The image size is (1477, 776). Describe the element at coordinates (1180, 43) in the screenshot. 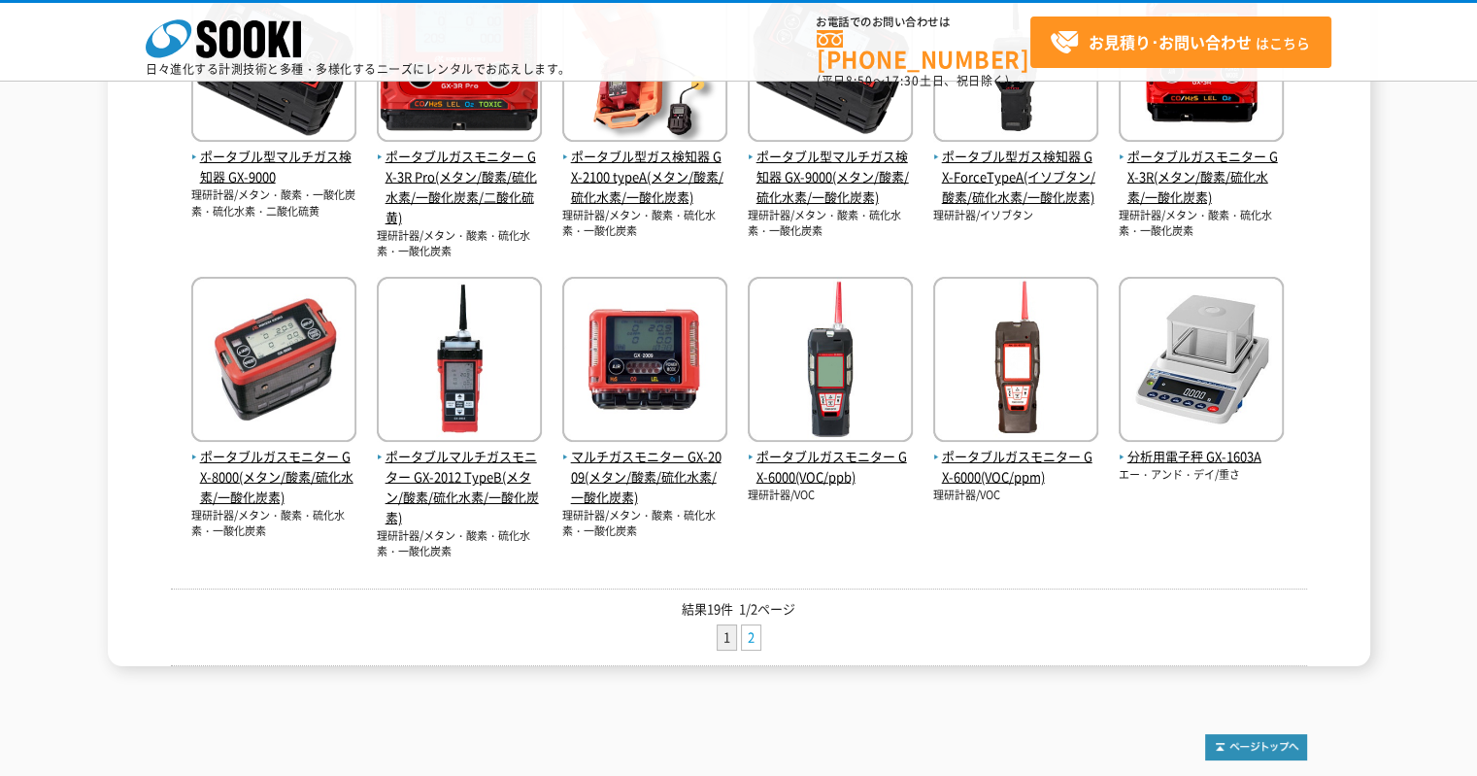

I see `span: はこちら` at that location.